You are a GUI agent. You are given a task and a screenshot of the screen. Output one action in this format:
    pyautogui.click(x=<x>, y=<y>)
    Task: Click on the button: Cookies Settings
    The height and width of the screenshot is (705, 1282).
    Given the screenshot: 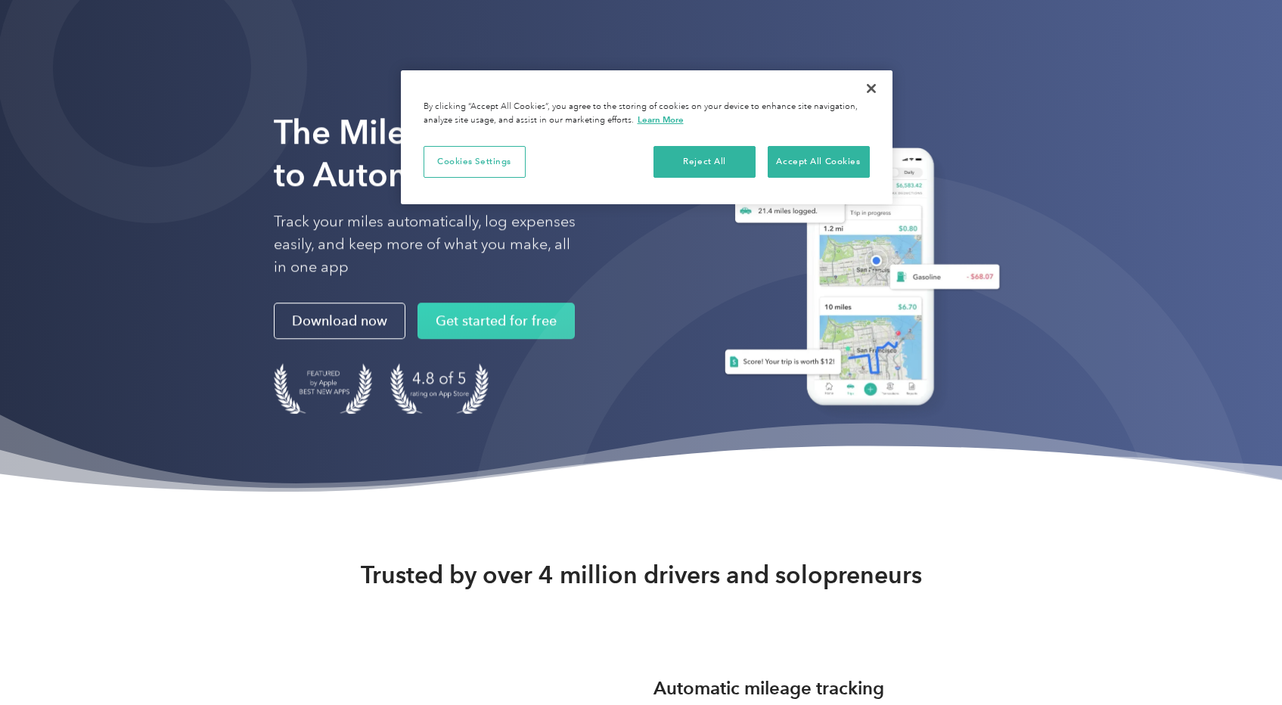 What is the action you would take?
    pyautogui.click(x=474, y=162)
    